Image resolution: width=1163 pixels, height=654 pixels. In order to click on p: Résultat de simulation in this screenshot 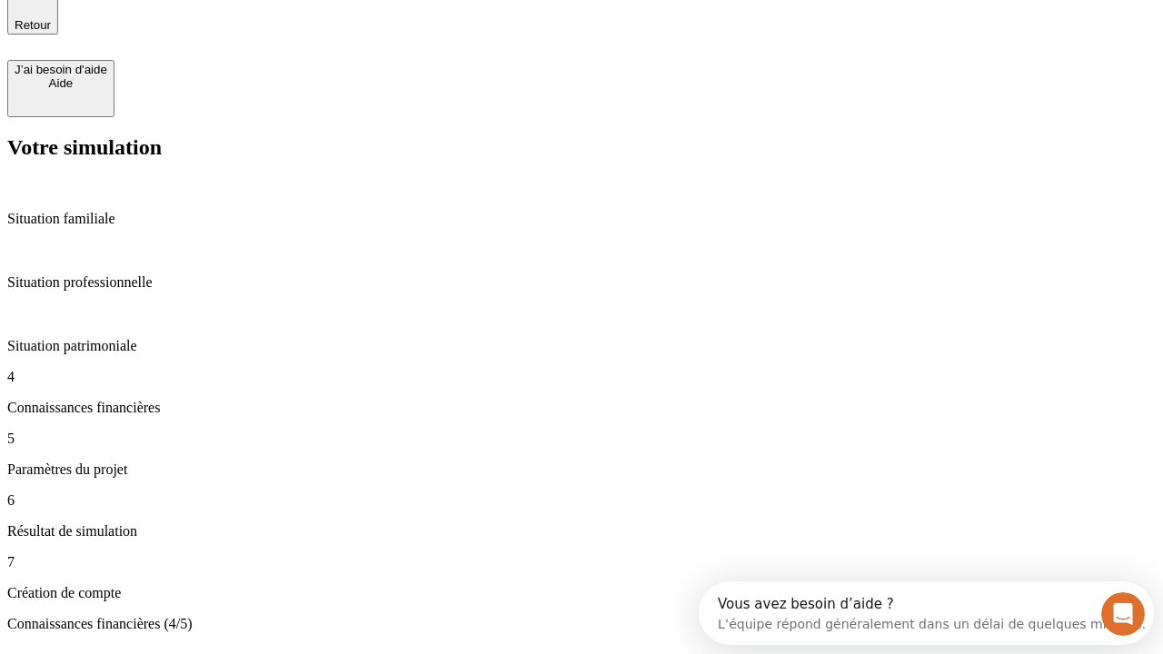, I will do `click(581, 531)`.